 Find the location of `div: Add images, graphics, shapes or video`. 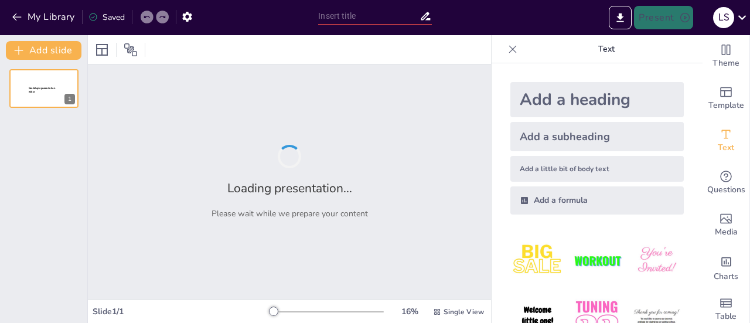

div: Add images, graphics, shapes or video is located at coordinates (726, 225).